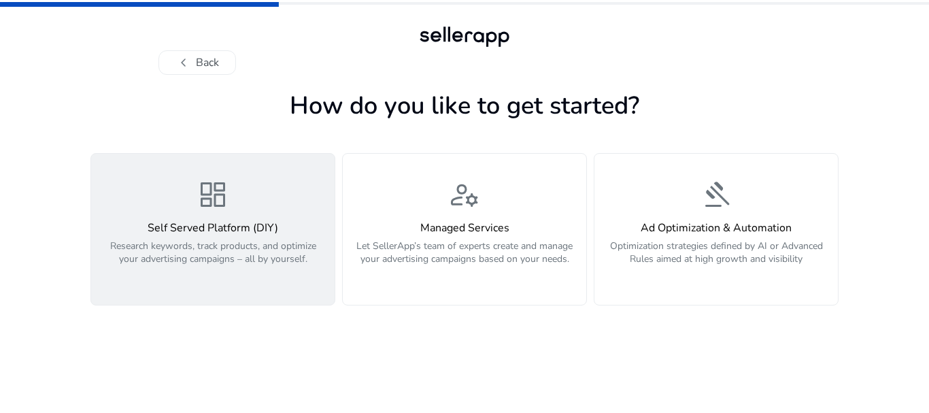  Describe the element at coordinates (197, 63) in the screenshot. I see `button: chevron_leftBack` at that location.